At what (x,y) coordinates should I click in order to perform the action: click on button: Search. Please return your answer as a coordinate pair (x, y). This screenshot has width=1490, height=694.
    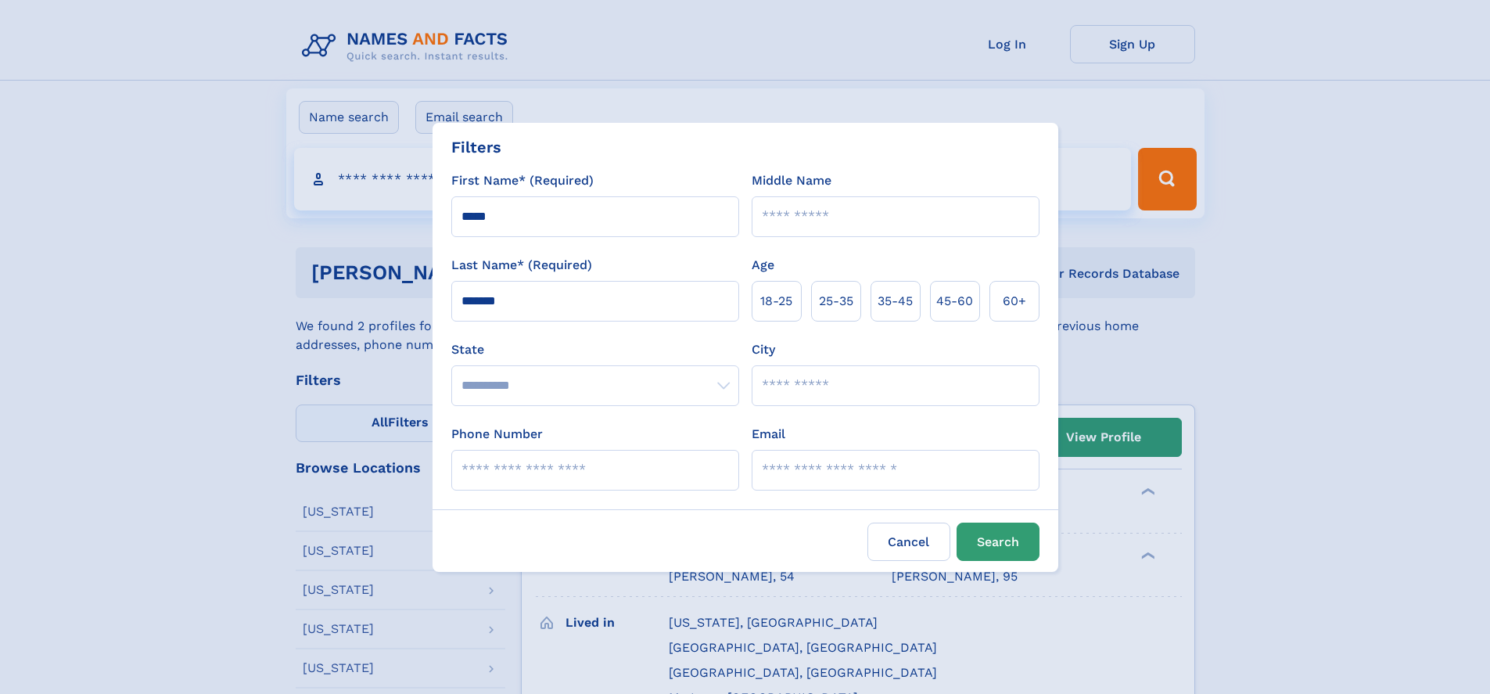
    Looking at the image, I should click on (998, 541).